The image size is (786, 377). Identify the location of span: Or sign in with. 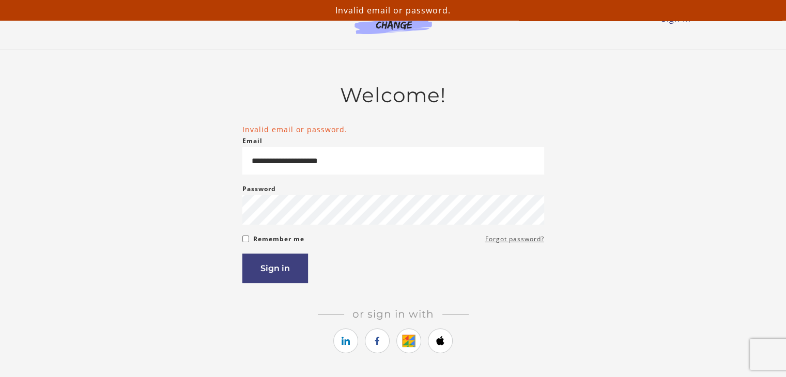
(393, 314).